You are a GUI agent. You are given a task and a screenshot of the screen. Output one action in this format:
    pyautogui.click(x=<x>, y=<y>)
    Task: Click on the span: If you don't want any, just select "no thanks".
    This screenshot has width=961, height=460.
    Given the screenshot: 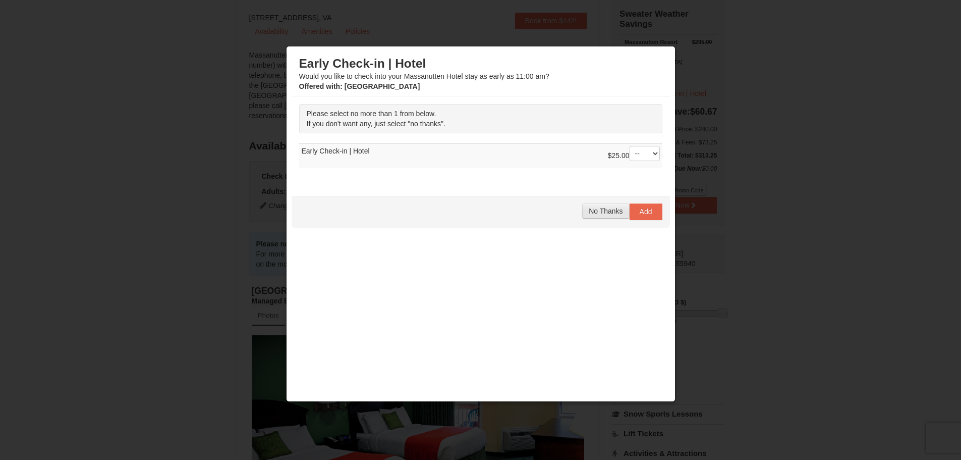 What is the action you would take?
    pyautogui.click(x=376, y=124)
    